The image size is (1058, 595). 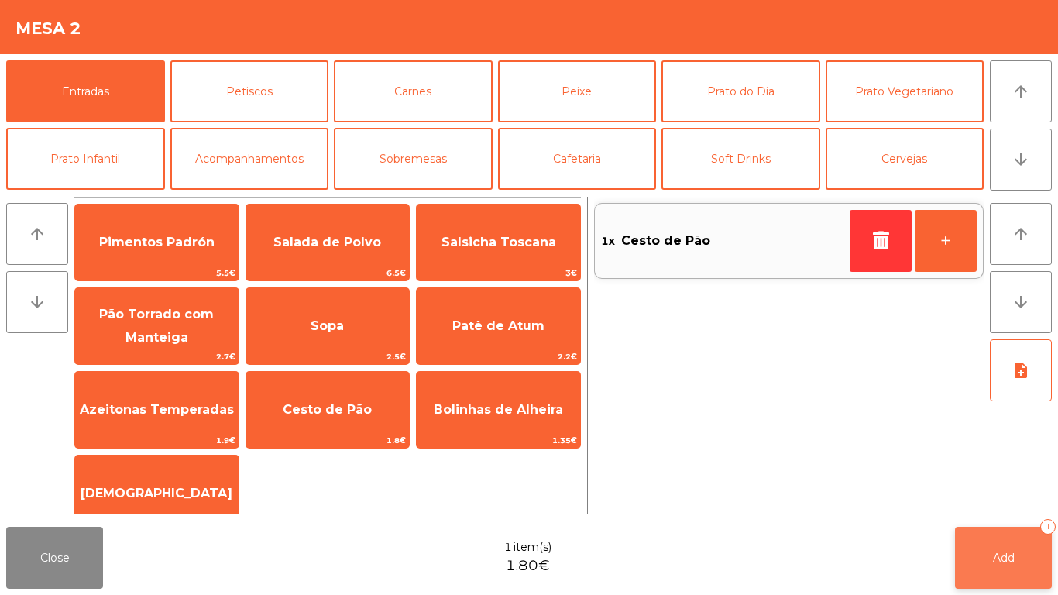 I want to click on span: 6.5€, so click(x=328, y=273).